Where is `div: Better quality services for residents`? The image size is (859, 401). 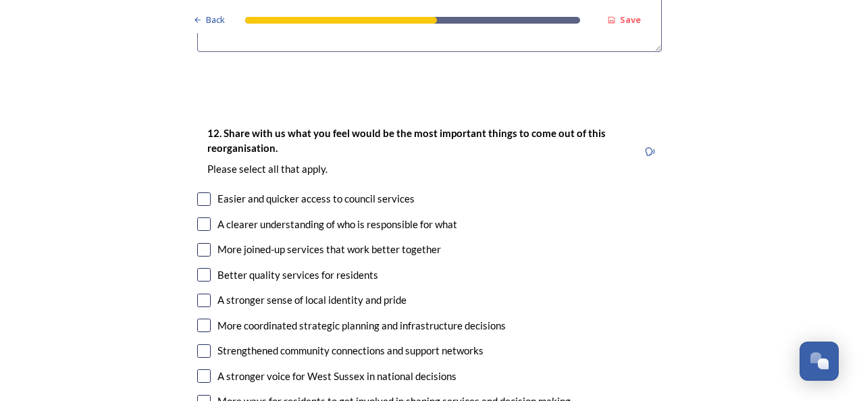
div: Better quality services for residents is located at coordinates (298, 275).